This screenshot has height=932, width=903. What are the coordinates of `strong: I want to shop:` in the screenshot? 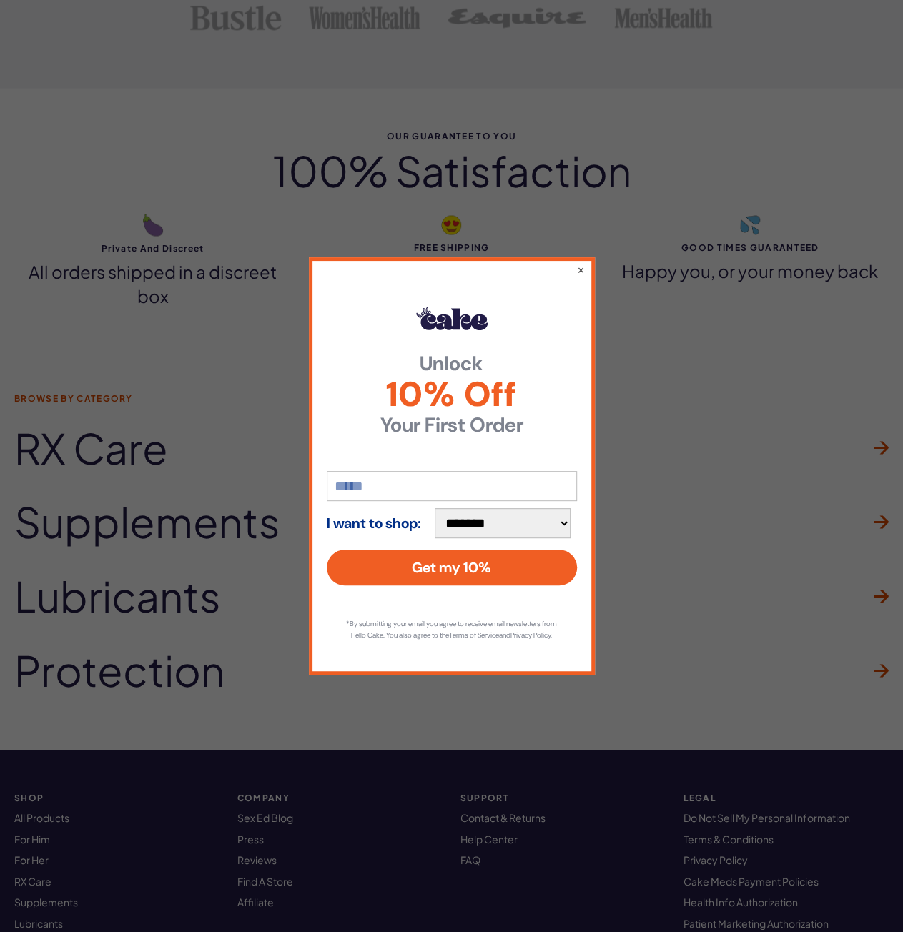 It's located at (374, 523).